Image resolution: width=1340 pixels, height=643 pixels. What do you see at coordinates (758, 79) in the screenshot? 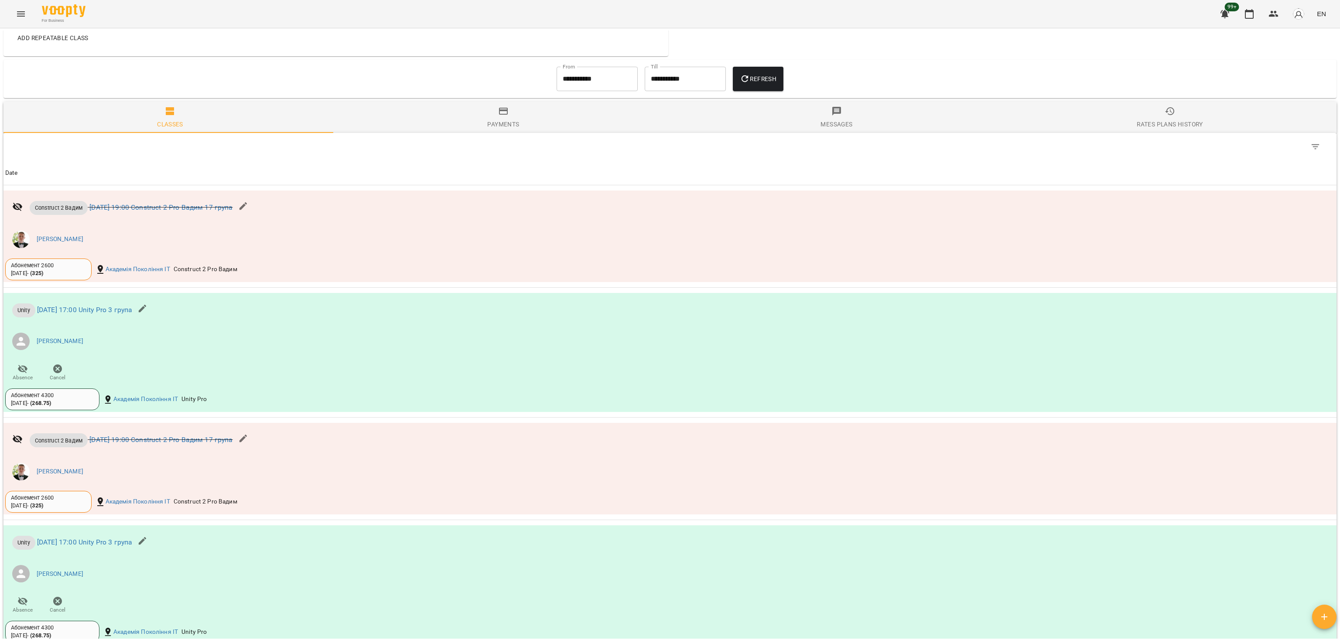
I see `button: Refresh` at bounding box center [758, 79].